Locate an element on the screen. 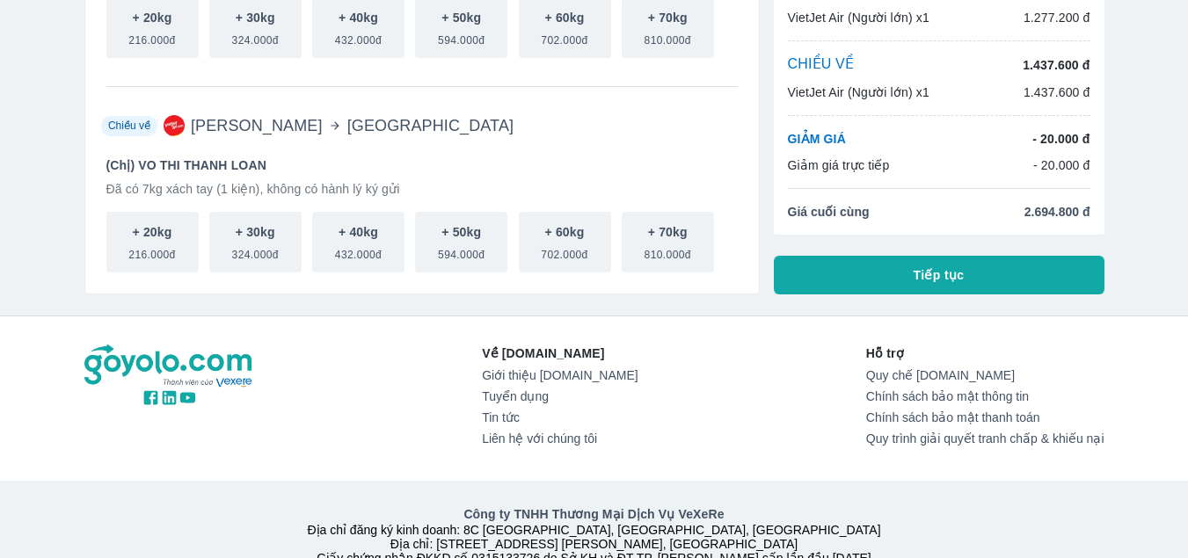 This screenshot has height=558, width=1188. p: (Chị) VO THI THANH LOAN is located at coordinates (422, 165).